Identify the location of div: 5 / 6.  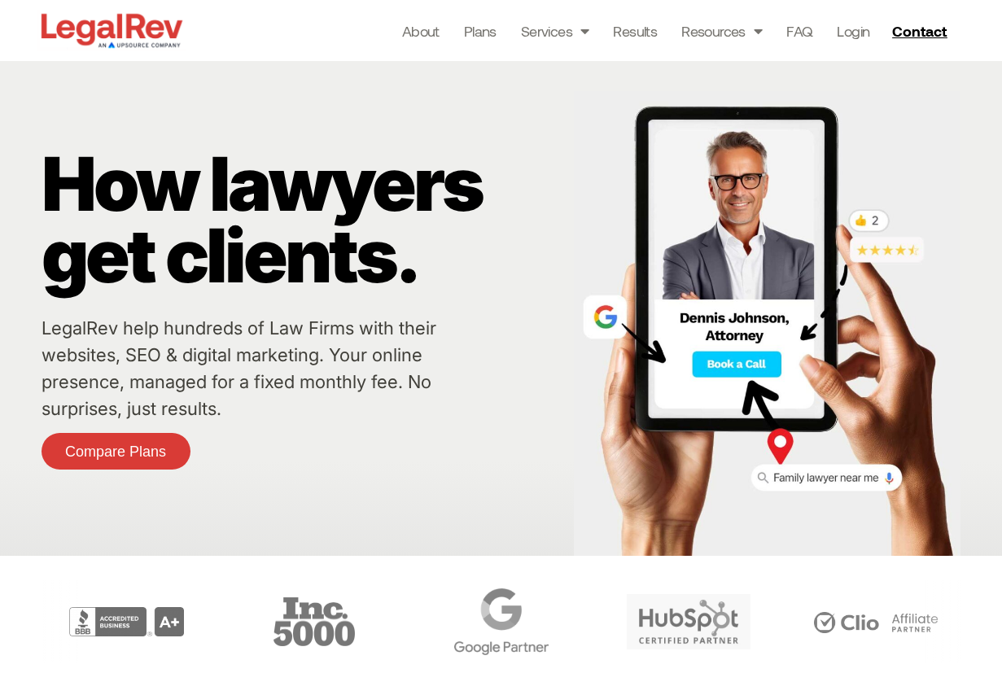
(689, 622).